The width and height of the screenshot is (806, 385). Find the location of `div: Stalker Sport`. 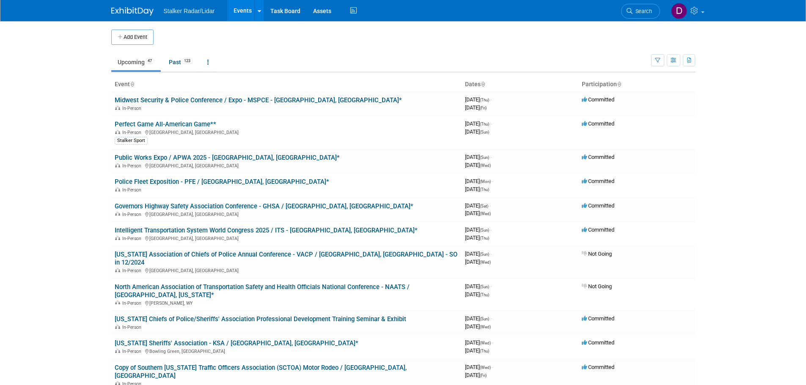

div: Stalker Sport is located at coordinates (131, 141).